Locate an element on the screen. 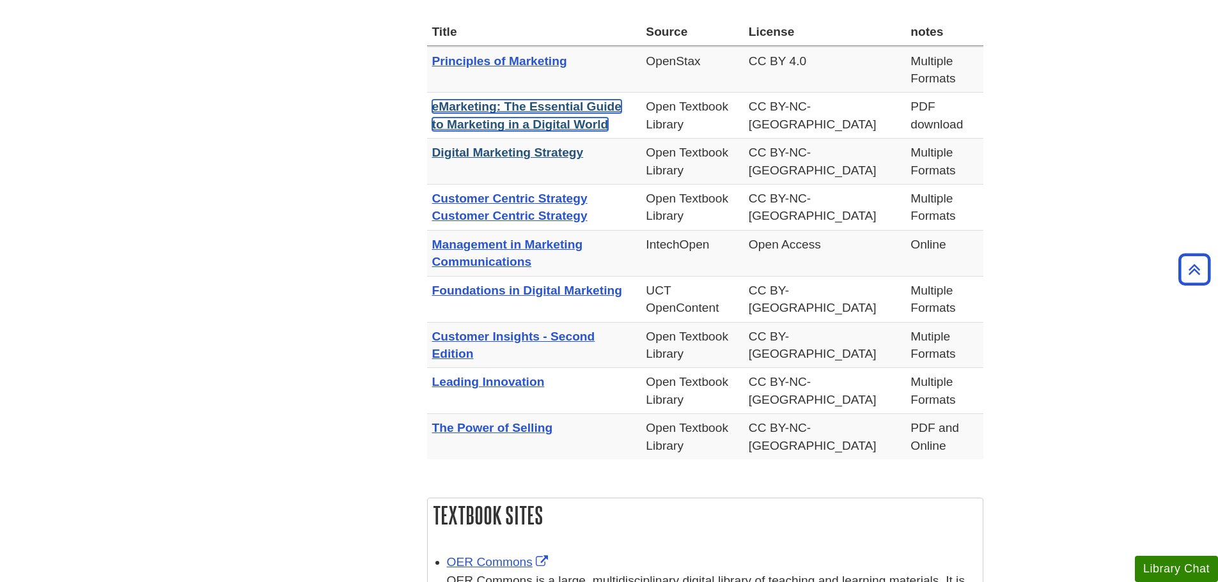 This screenshot has height=582, width=1218. a: Customer Centric Strategy Customer Centric Strategy is located at coordinates (509, 207).